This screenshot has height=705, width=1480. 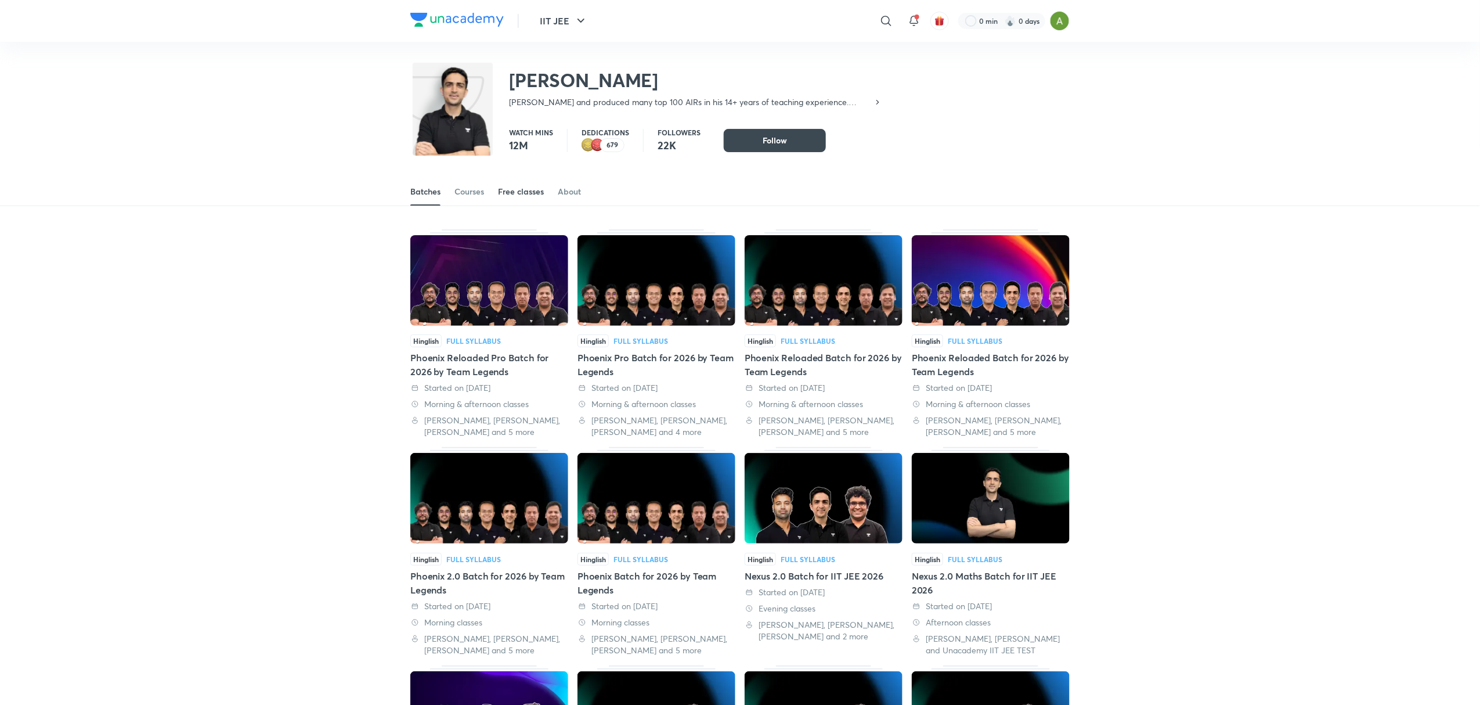 I want to click on p: 12M, so click(x=531, y=145).